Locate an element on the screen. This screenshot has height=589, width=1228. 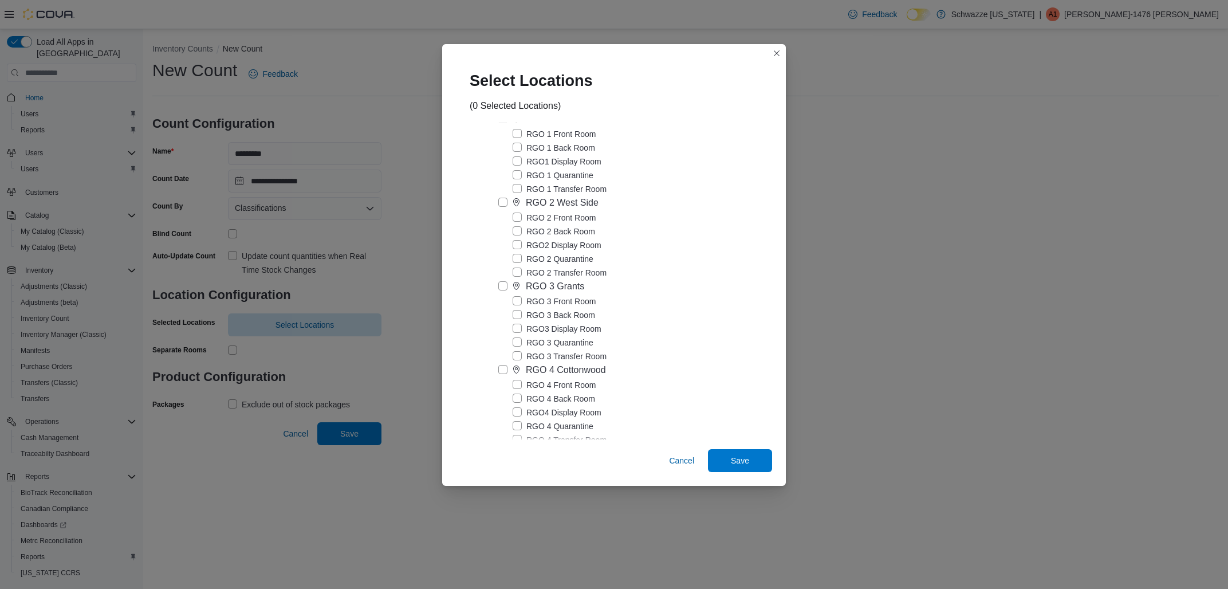
label: RGO 2 Back Room is located at coordinates (554, 231).